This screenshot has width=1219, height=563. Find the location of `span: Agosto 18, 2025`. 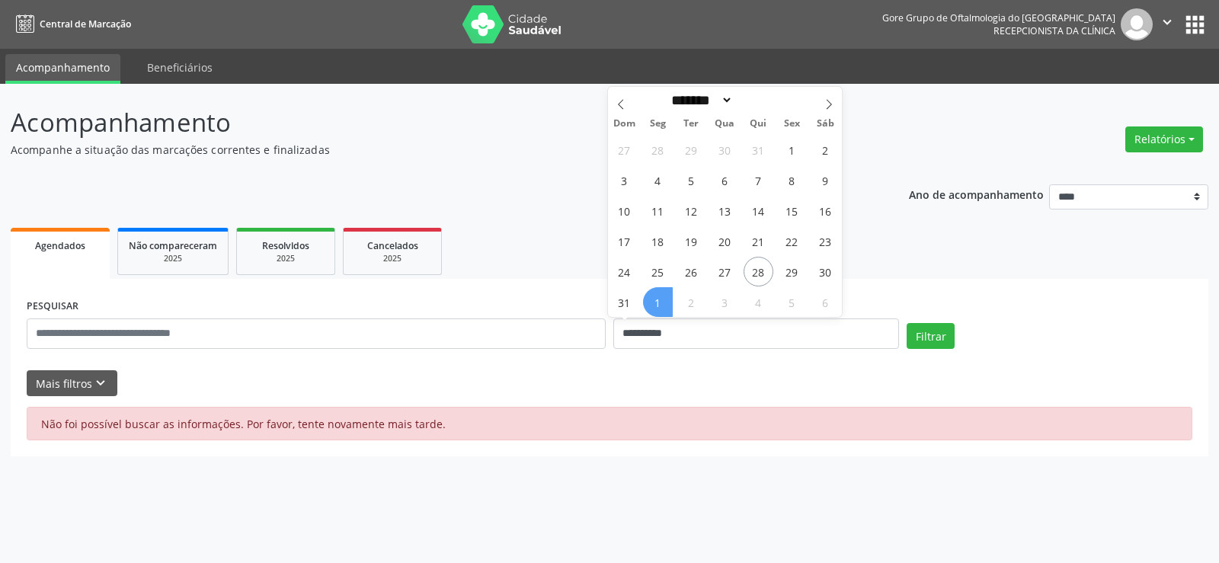

span: Agosto 18, 2025 is located at coordinates (658, 241).